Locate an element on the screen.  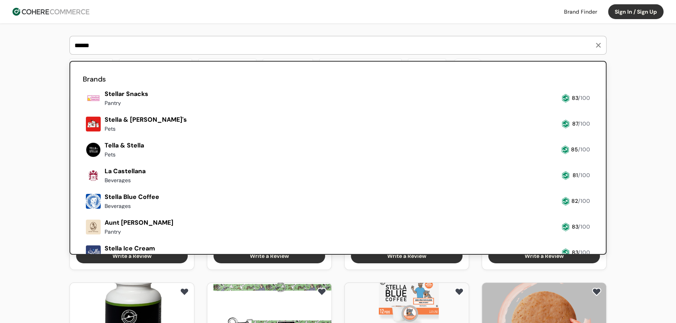
span: 82 is located at coordinates (574, 201).